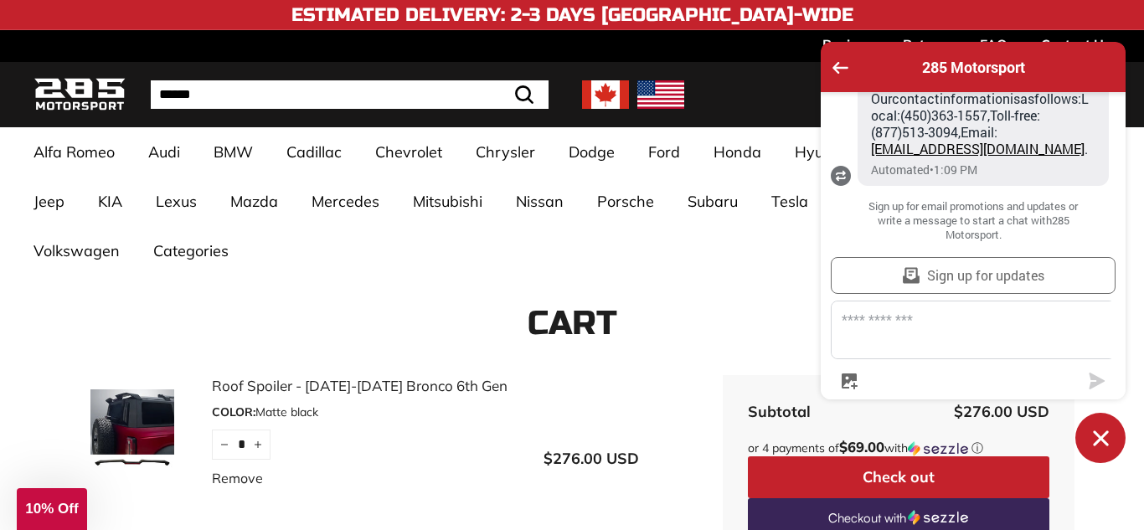 Image resolution: width=1144 pixels, height=530 pixels. What do you see at coordinates (850, 44) in the screenshot?
I see `a: Reviews` at bounding box center [850, 44].